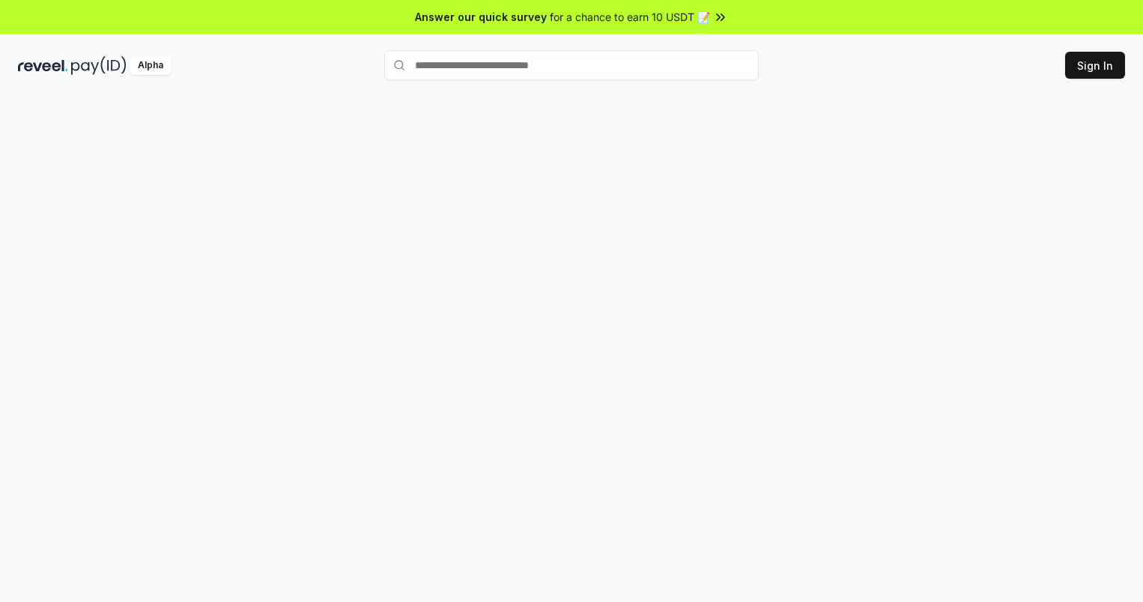  What do you see at coordinates (99, 65) in the screenshot?
I see `img: pay_id` at bounding box center [99, 65].